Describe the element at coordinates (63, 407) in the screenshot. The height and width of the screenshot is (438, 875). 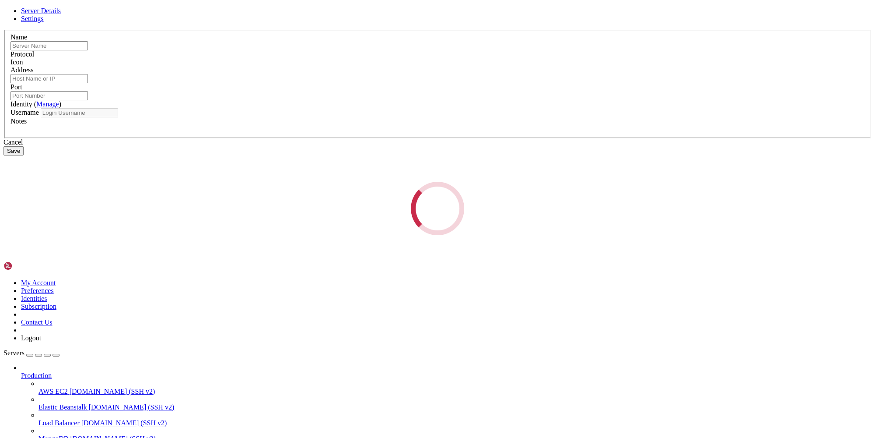
I see `span: Elastic Beanstalk` at that location.